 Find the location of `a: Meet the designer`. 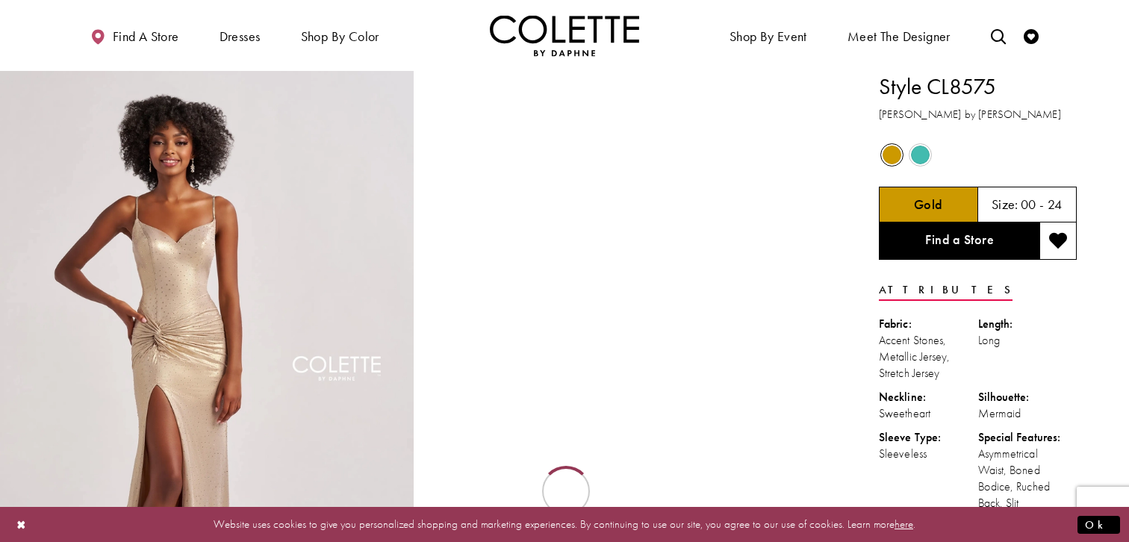

a: Meet the designer is located at coordinates (899, 35).